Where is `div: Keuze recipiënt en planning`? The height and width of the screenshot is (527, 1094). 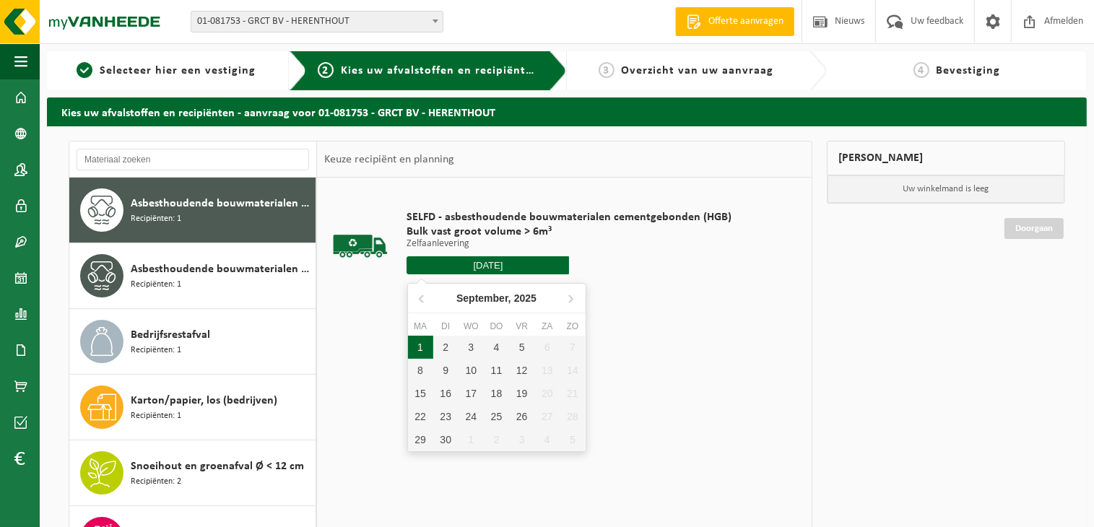 div: Keuze recipiënt en planning is located at coordinates (389, 160).